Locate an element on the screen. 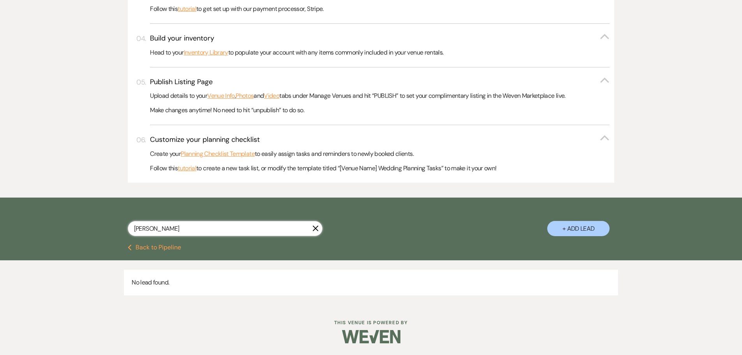 The height and width of the screenshot is (355, 742). p: Make changes anytime! No need to hit “unpublish” to do so. is located at coordinates (380, 110).